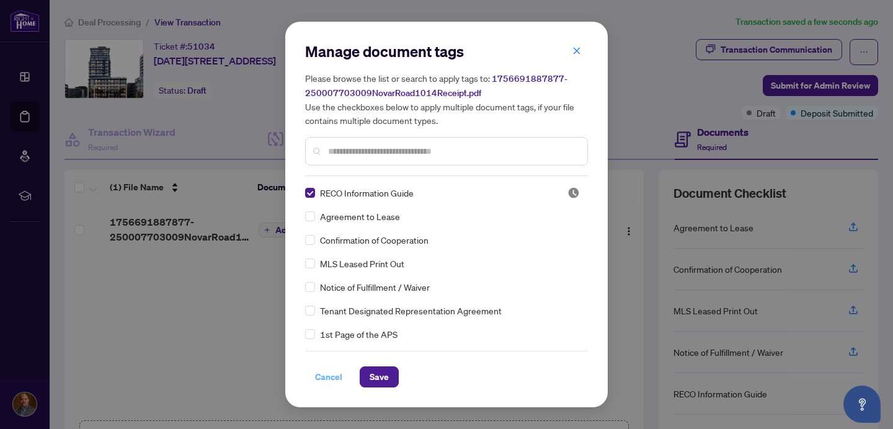 The width and height of the screenshot is (893, 429). Describe the element at coordinates (576, 51) in the screenshot. I see `span: close` at that location.